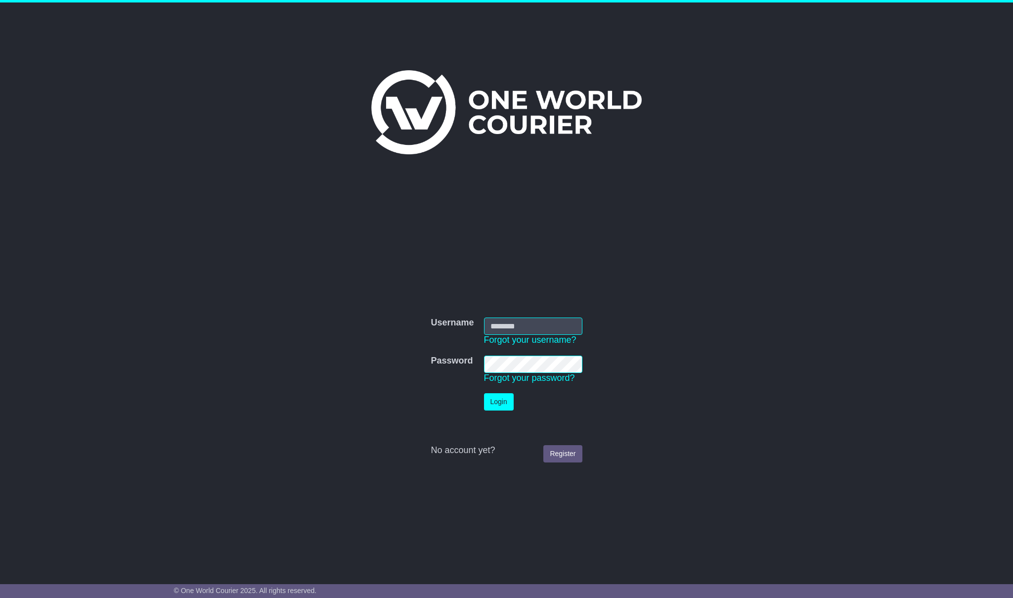  What do you see at coordinates (506, 112) in the screenshot?
I see `img: One World` at bounding box center [506, 112].